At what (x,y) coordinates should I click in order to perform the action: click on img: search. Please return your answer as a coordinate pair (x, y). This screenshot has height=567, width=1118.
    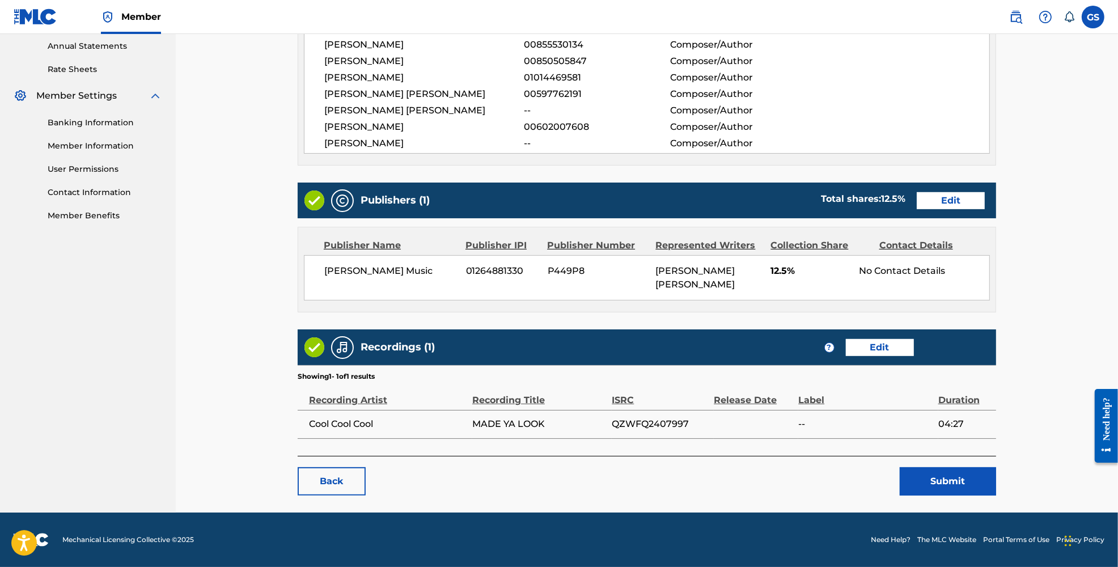
    Looking at the image, I should click on (1016, 17).